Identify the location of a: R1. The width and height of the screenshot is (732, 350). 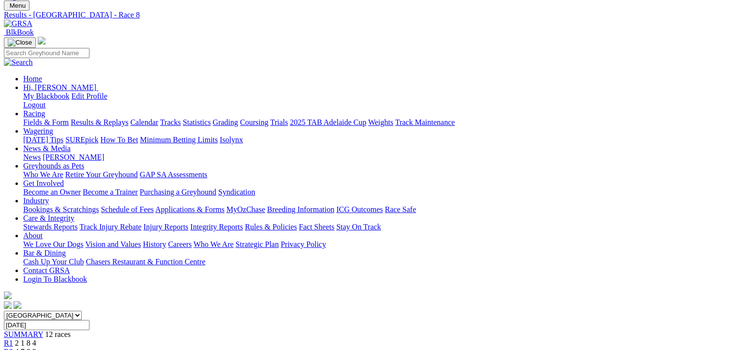
(8, 343).